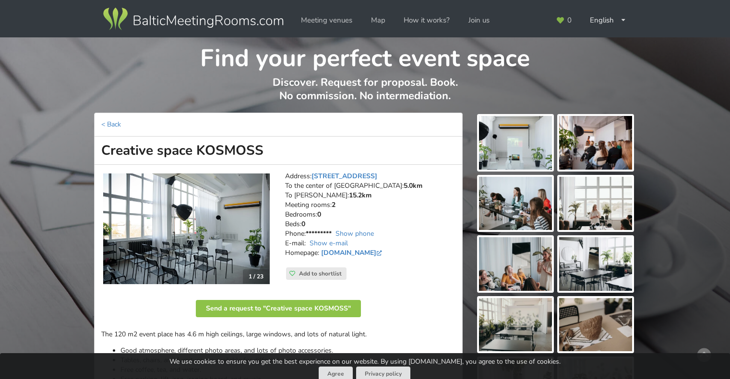 The image size is (730, 379). What do you see at coordinates (193, 19) in the screenshot?
I see `img: Baltic Meeting Rooms` at bounding box center [193, 19].